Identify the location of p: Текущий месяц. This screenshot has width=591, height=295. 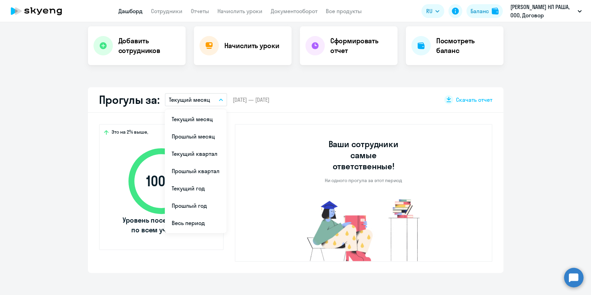
(190, 100).